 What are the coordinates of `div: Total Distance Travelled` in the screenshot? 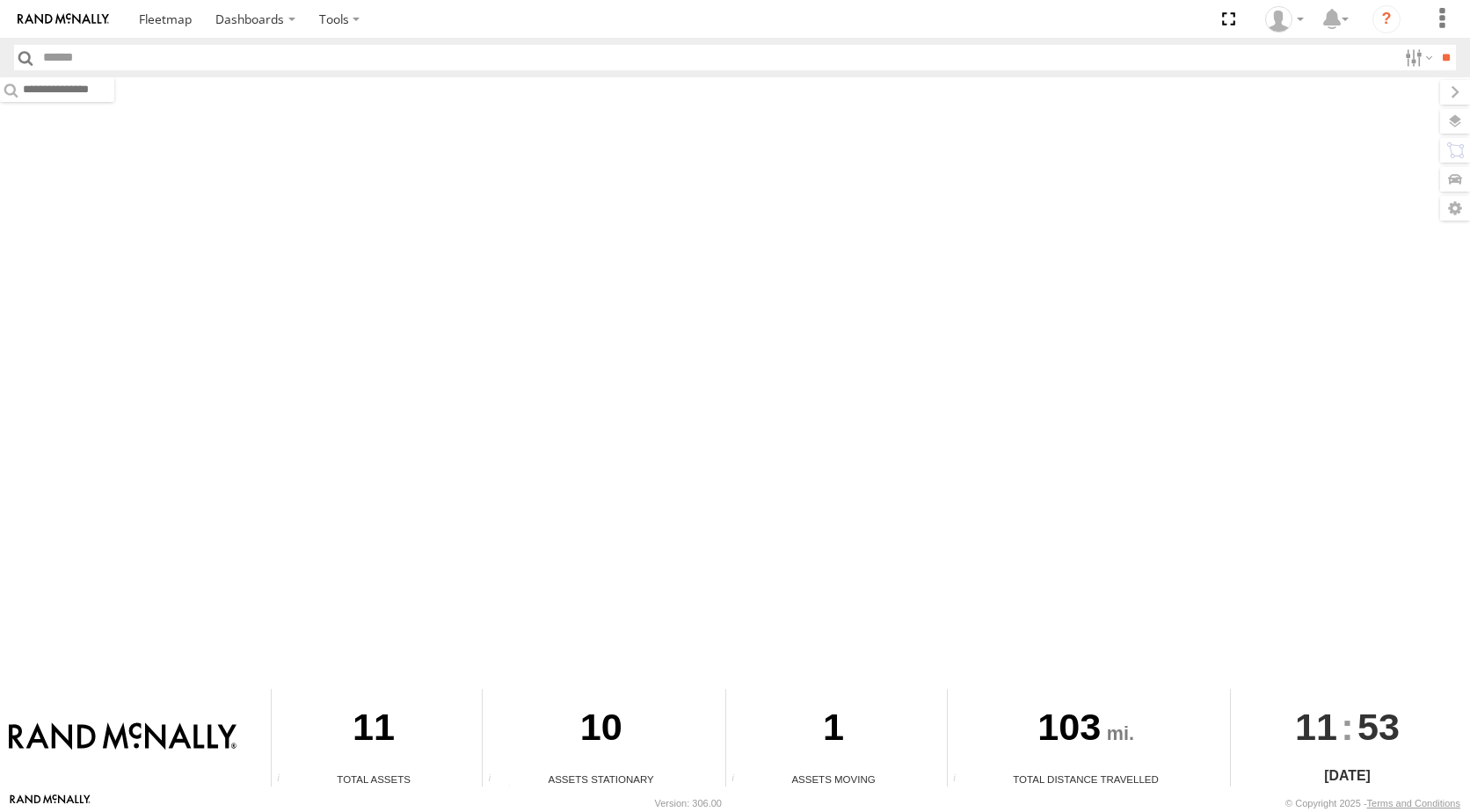 It's located at (1086, 779).